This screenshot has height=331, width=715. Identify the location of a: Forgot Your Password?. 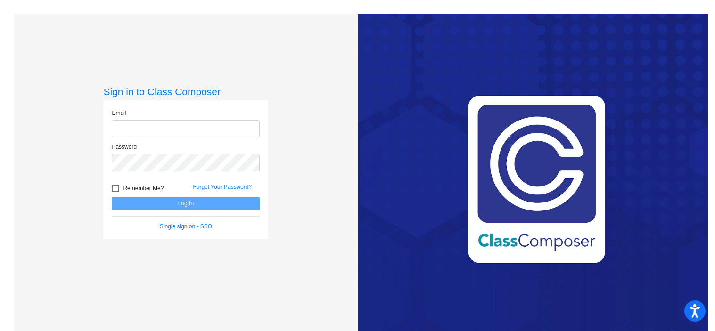
(222, 187).